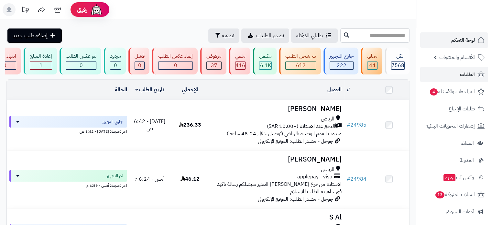 This screenshot has height=225, width=492. What do you see at coordinates (300, 61) in the screenshot?
I see `a: تم شحن الطلب 612` at bounding box center [300, 61].